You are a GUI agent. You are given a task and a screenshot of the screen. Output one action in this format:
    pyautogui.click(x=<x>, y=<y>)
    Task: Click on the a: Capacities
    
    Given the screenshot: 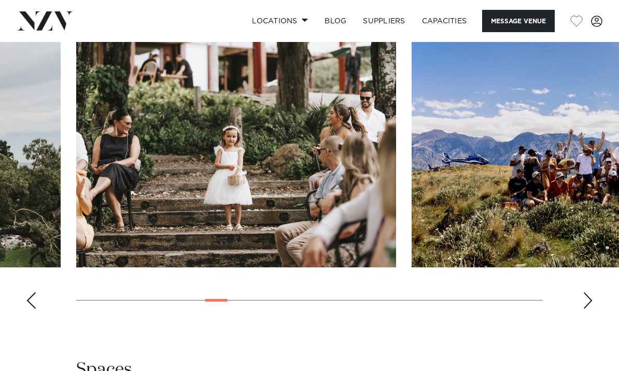 What is the action you would take?
    pyautogui.click(x=445, y=21)
    